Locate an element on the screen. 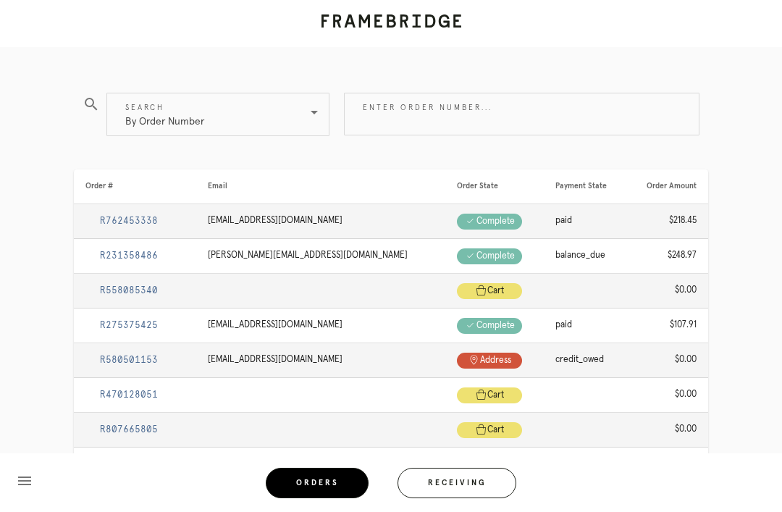 The width and height of the screenshot is (782, 512). i: search is located at coordinates (91, 104).